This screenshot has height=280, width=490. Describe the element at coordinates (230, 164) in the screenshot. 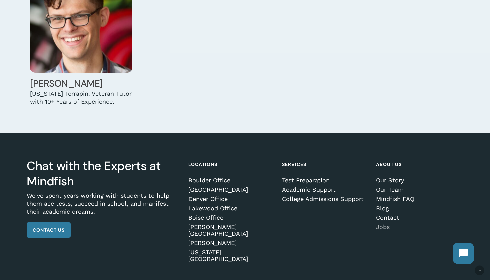

I see `h4: Locations` at that location.